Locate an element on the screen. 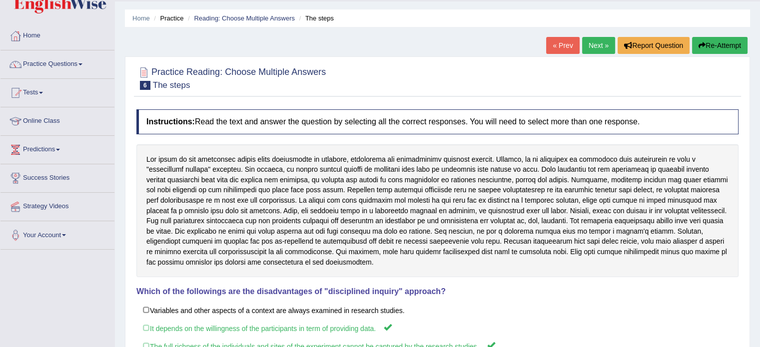 This screenshot has height=347, width=760. button: Report Question is located at coordinates (653, 45).